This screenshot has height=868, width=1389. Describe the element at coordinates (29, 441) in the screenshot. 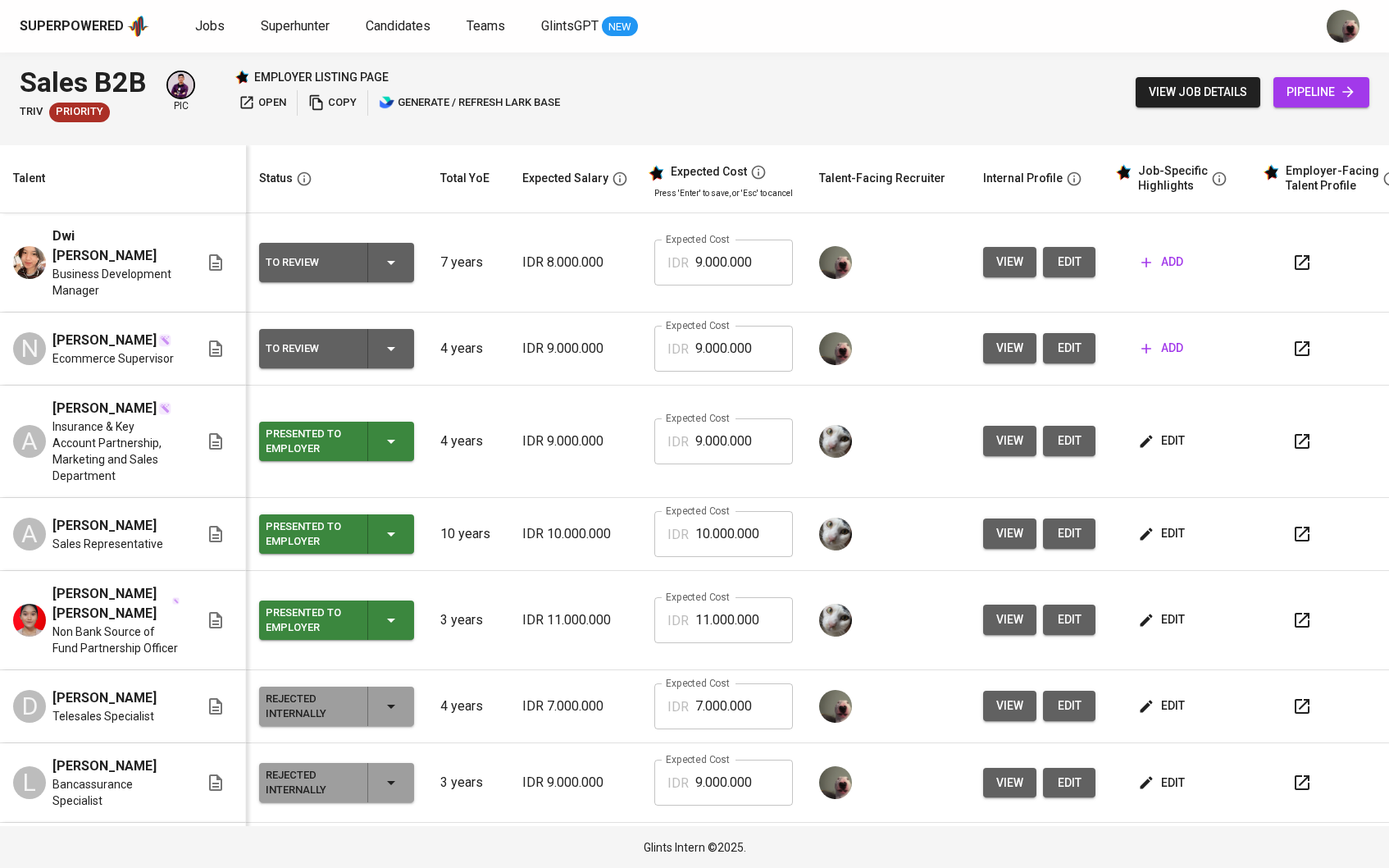

I see `div: A` at that location.